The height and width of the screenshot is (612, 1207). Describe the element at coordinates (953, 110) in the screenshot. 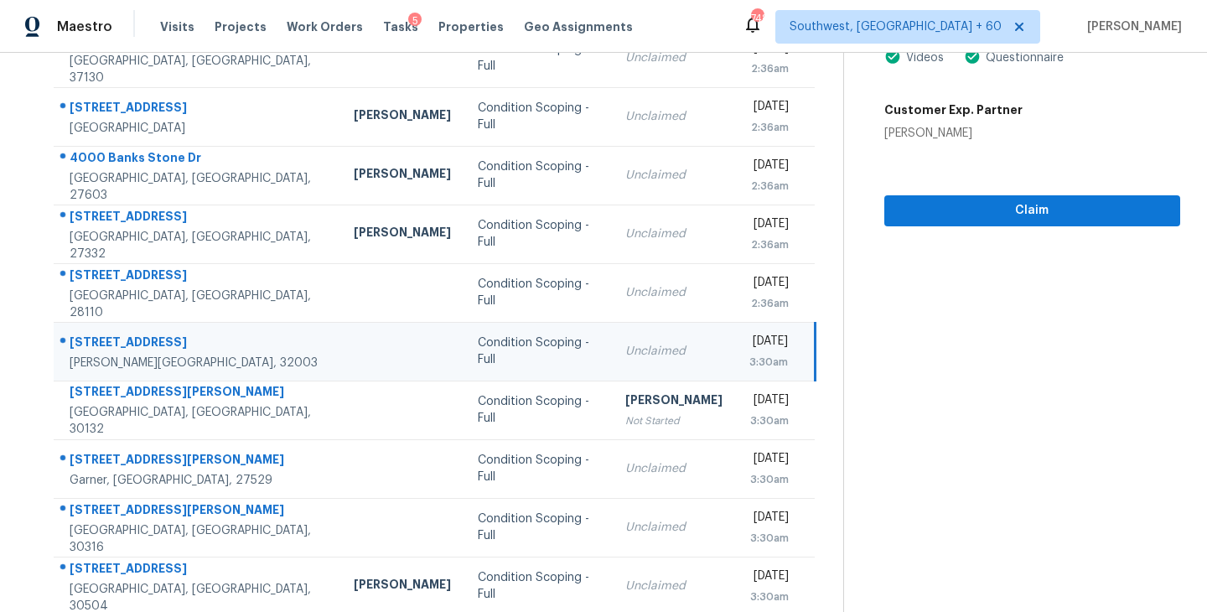

I see `h5: Customer Exp. Partner` at that location.